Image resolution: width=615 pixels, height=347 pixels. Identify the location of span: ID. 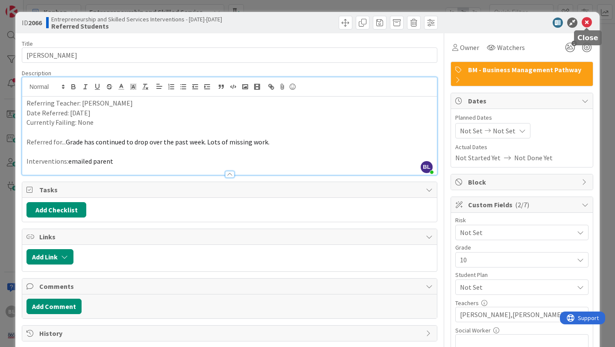
(32, 23).